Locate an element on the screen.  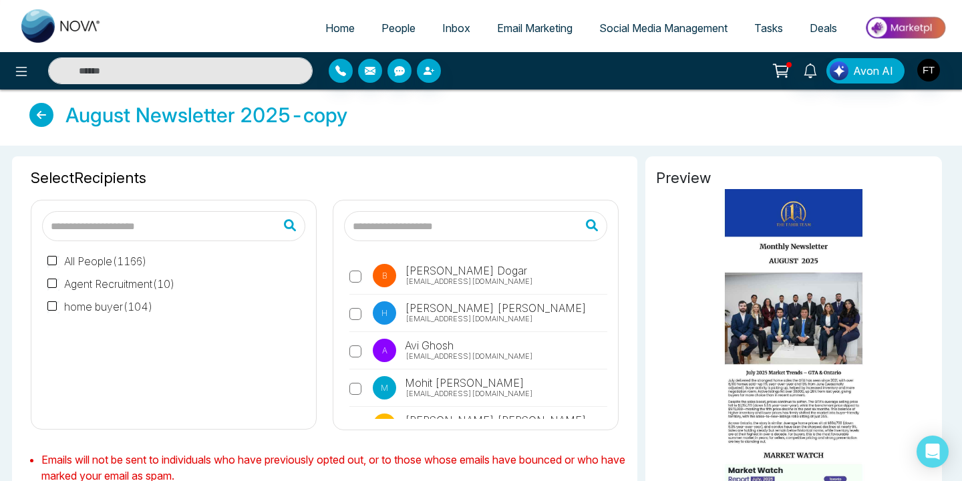
a: Tasks is located at coordinates (768, 28).